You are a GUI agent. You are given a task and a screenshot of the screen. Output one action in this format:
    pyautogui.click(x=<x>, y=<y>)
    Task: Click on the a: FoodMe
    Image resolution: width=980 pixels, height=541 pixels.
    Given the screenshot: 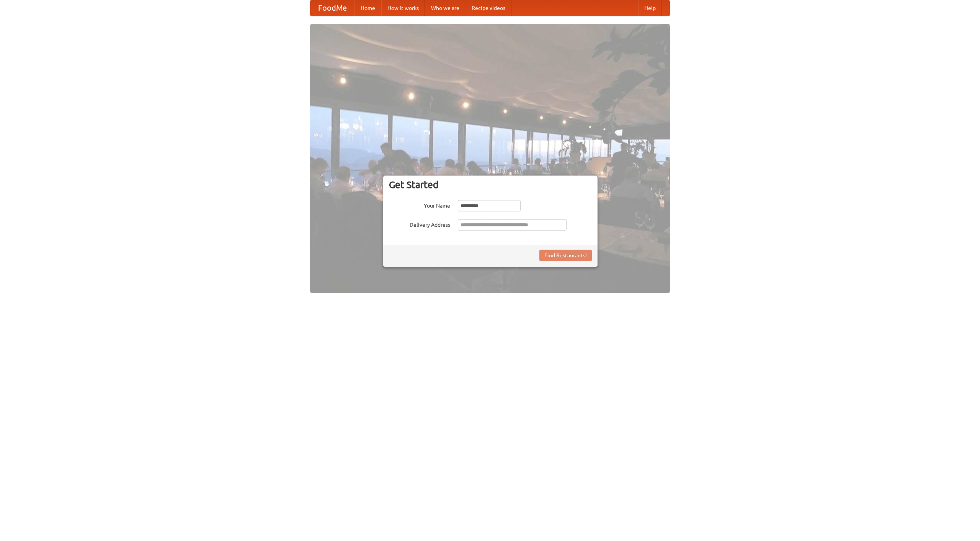 What is the action you would take?
    pyautogui.click(x=332, y=8)
    